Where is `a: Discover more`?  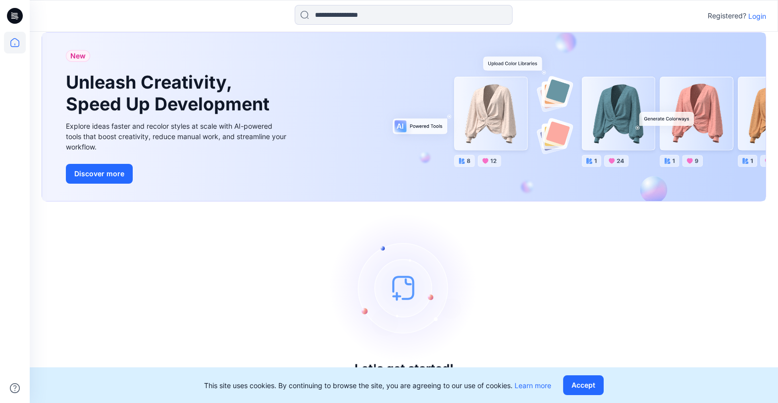 a: Discover more is located at coordinates (177, 174).